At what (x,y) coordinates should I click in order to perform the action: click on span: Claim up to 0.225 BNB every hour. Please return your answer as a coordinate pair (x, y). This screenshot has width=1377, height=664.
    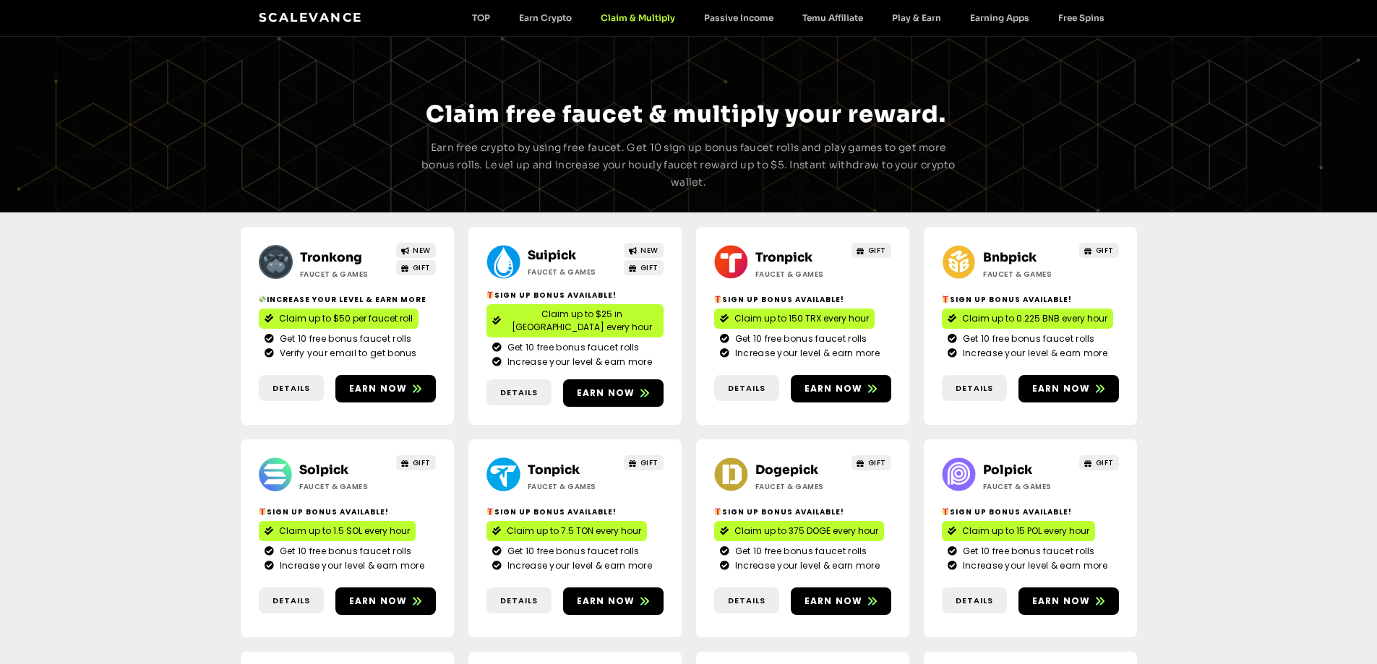
    Looking at the image, I should click on (1034, 319).